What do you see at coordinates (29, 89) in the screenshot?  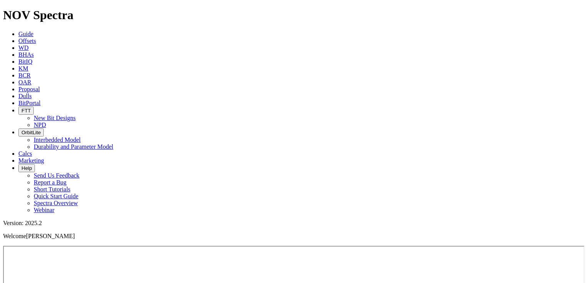 I see `a: Proposal` at bounding box center [29, 89].